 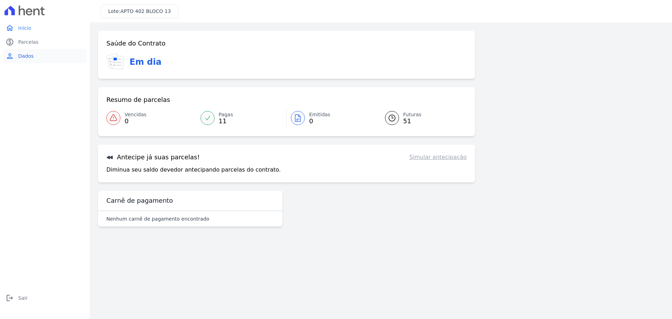 What do you see at coordinates (45, 56) in the screenshot?
I see `a: personDados` at bounding box center [45, 56].